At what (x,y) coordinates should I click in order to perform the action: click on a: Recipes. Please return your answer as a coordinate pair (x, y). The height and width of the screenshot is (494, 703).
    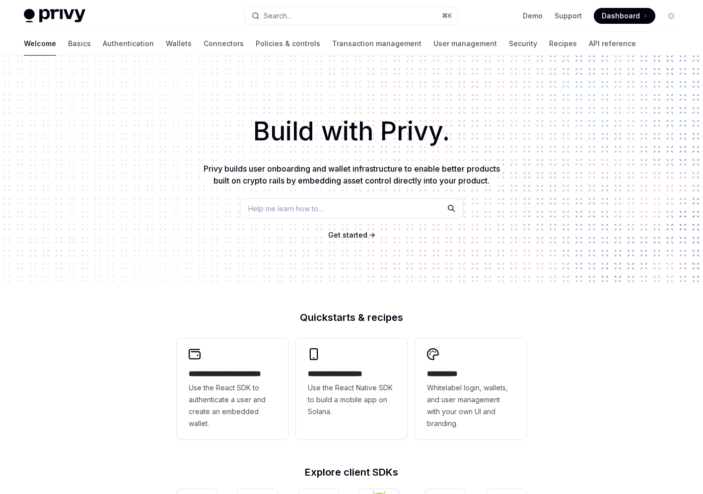
    Looking at the image, I should click on (563, 44).